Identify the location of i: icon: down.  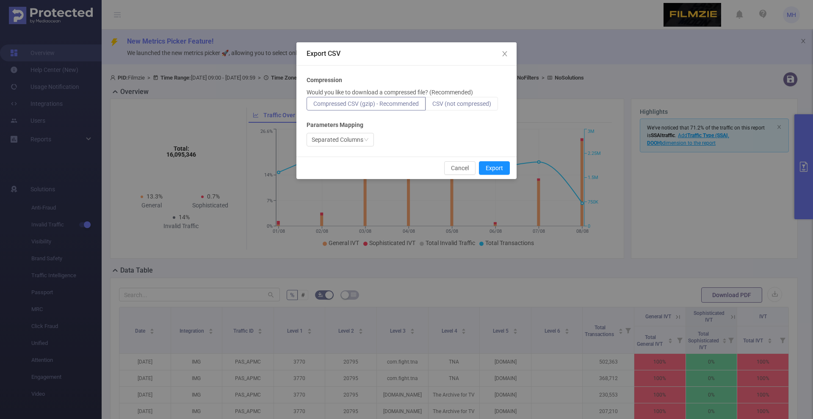
(366, 140).